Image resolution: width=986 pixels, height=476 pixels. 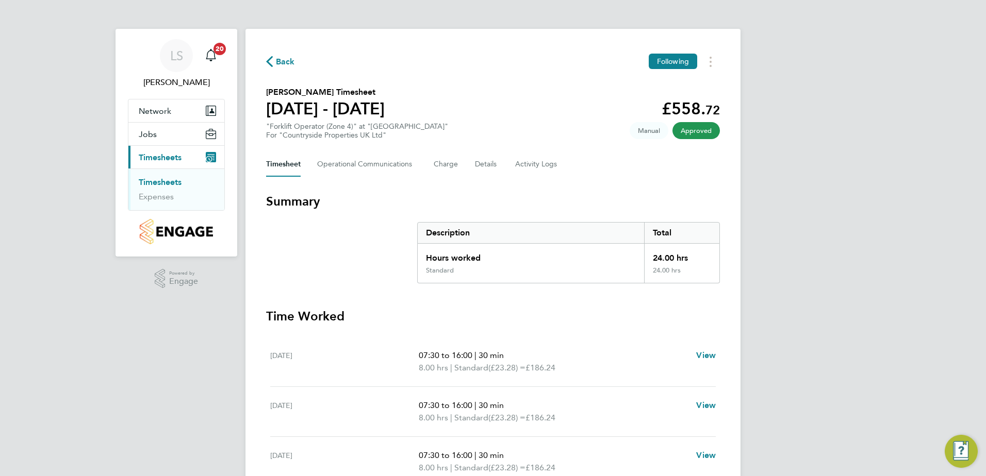 What do you see at coordinates (155, 111) in the screenshot?
I see `span: Network` at bounding box center [155, 111].